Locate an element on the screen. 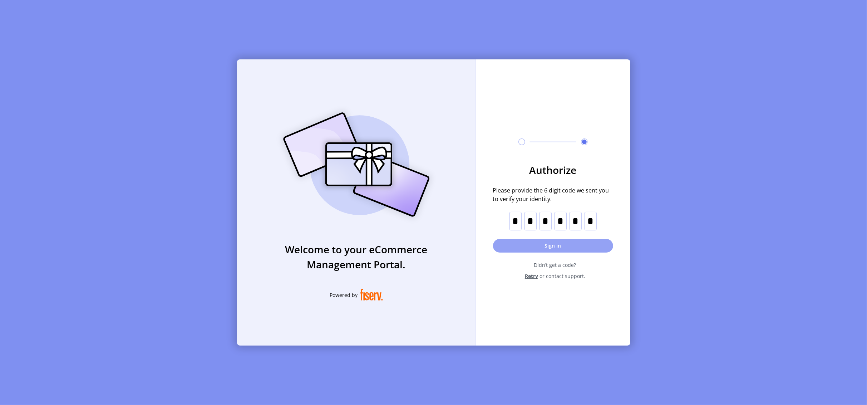 The image size is (867, 405). img: card_Illustration.svg is located at coordinates (357, 165).